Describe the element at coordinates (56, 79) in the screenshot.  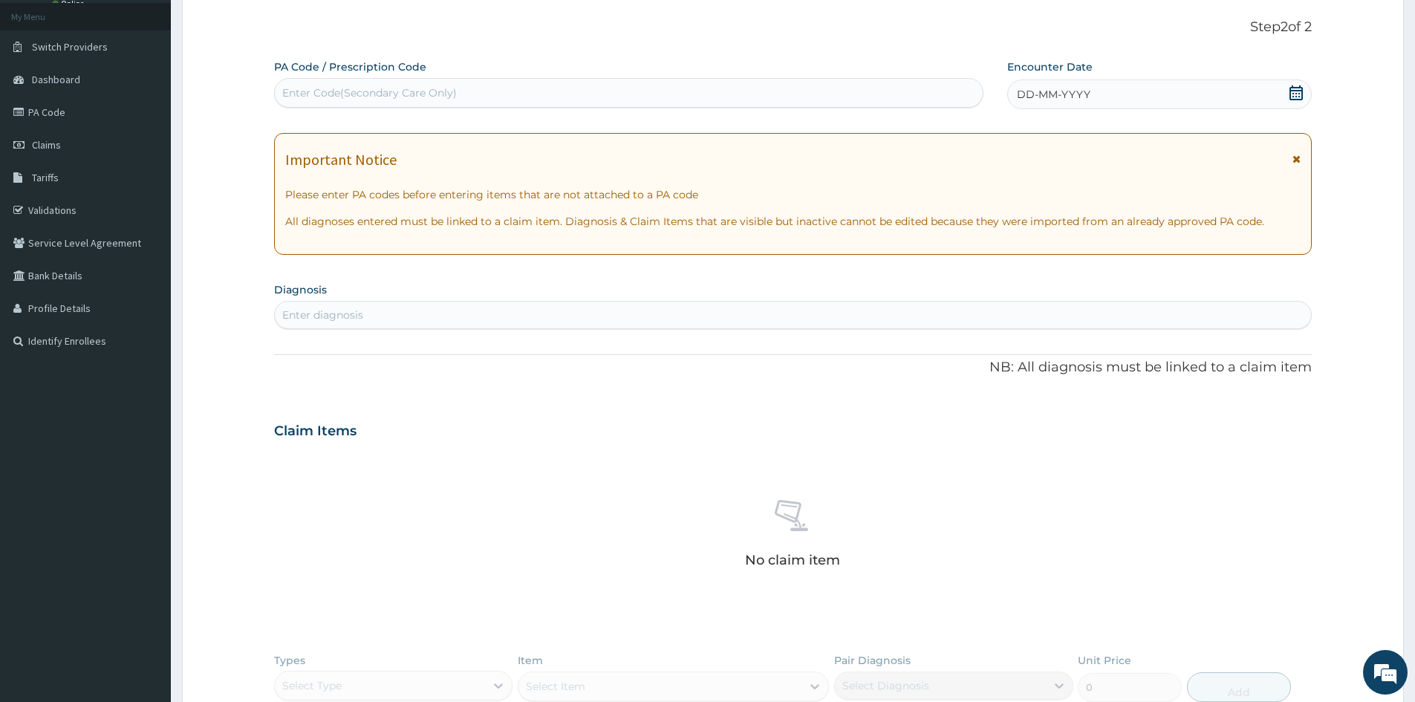
I see `span: Dashboard` at that location.